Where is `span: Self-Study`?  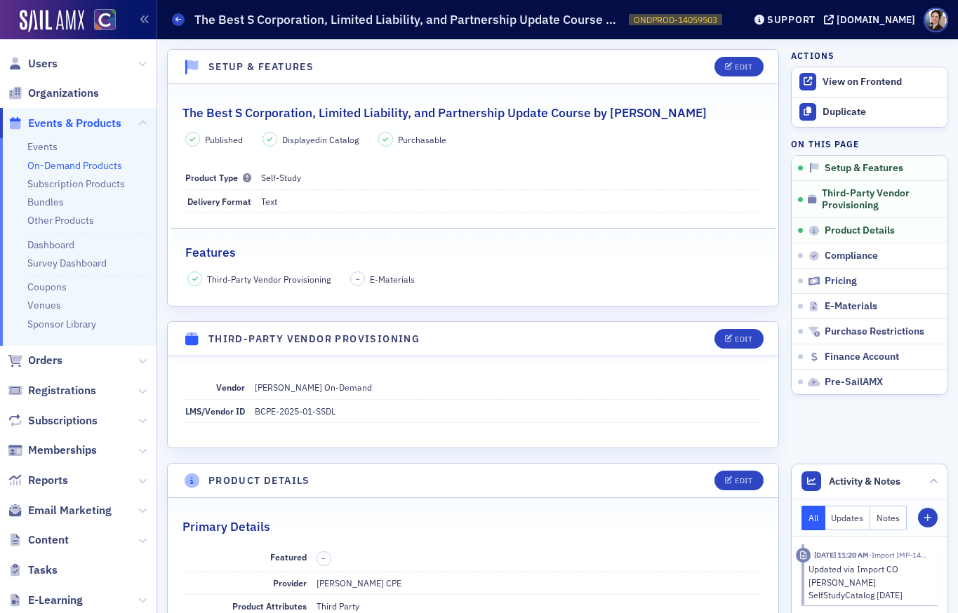 span: Self-Study is located at coordinates (281, 177).